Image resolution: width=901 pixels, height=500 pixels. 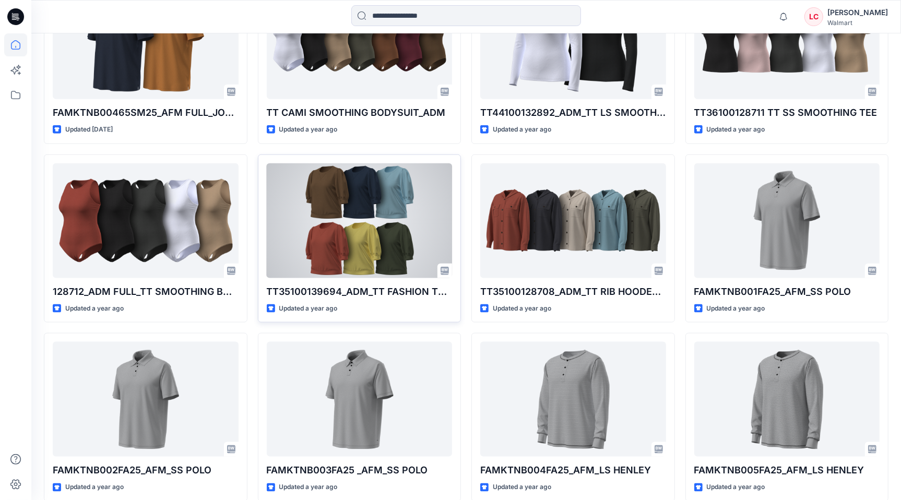 What do you see at coordinates (573, 113) in the screenshot?
I see `p: TT44100132892_ADM_TT LS SMOOTHING TEE` at bounding box center [573, 113].